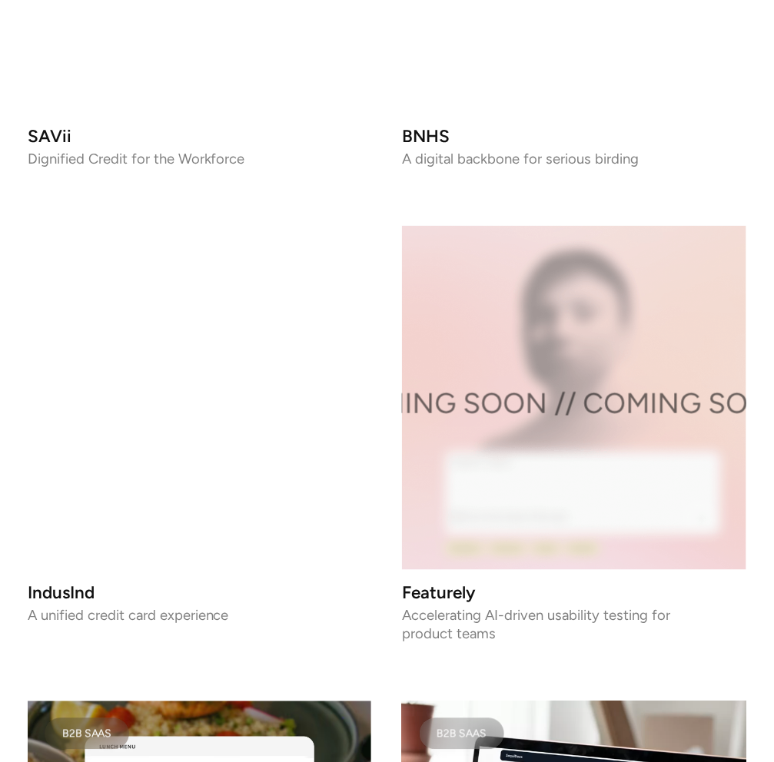  I want to click on div: B2B SAAS, so click(87, 735).